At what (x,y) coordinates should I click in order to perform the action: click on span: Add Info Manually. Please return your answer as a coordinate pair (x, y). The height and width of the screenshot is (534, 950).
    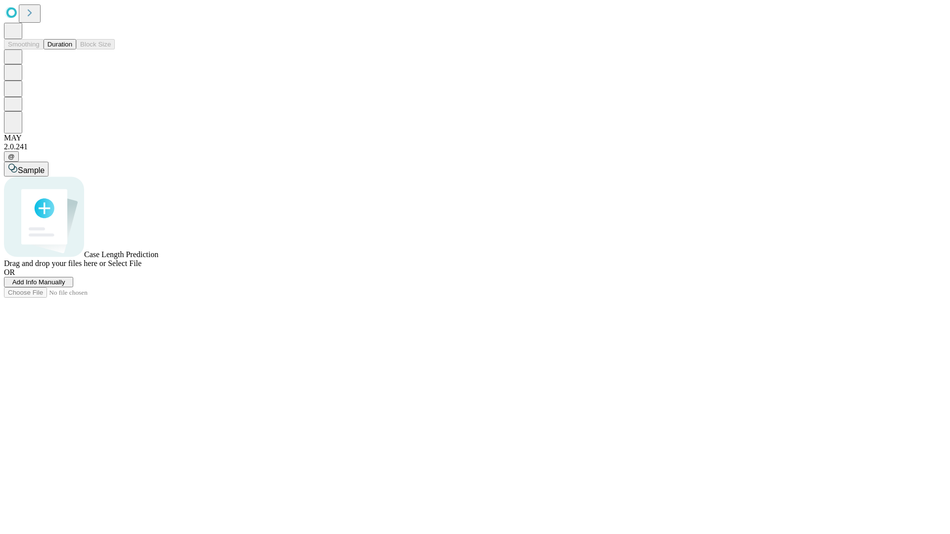
    Looking at the image, I should click on (39, 282).